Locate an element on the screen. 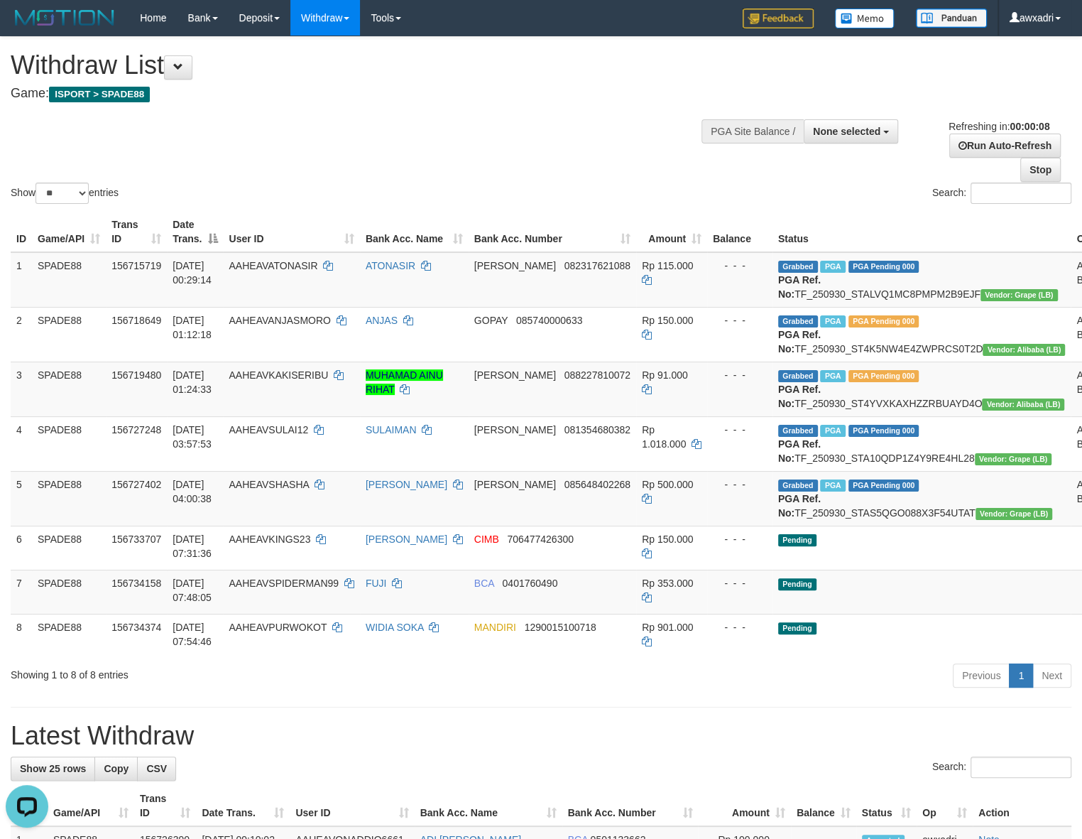 The width and height of the screenshot is (1082, 839). span: Copy 081354680382 to clipboard is located at coordinates (597, 430).